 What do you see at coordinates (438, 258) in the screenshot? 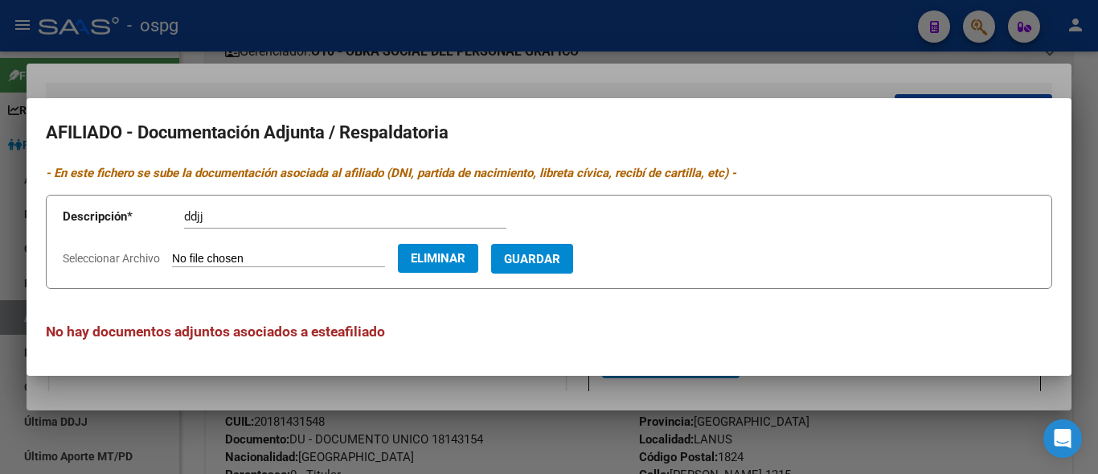
I see `button: Eliminar` at bounding box center [438, 258].